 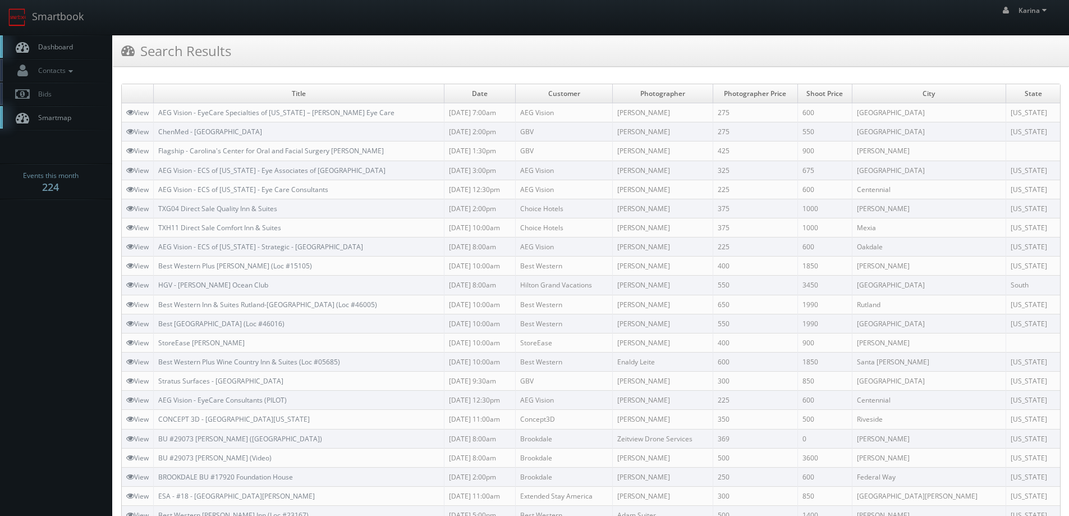 I want to click on td: 675, so click(x=824, y=170).